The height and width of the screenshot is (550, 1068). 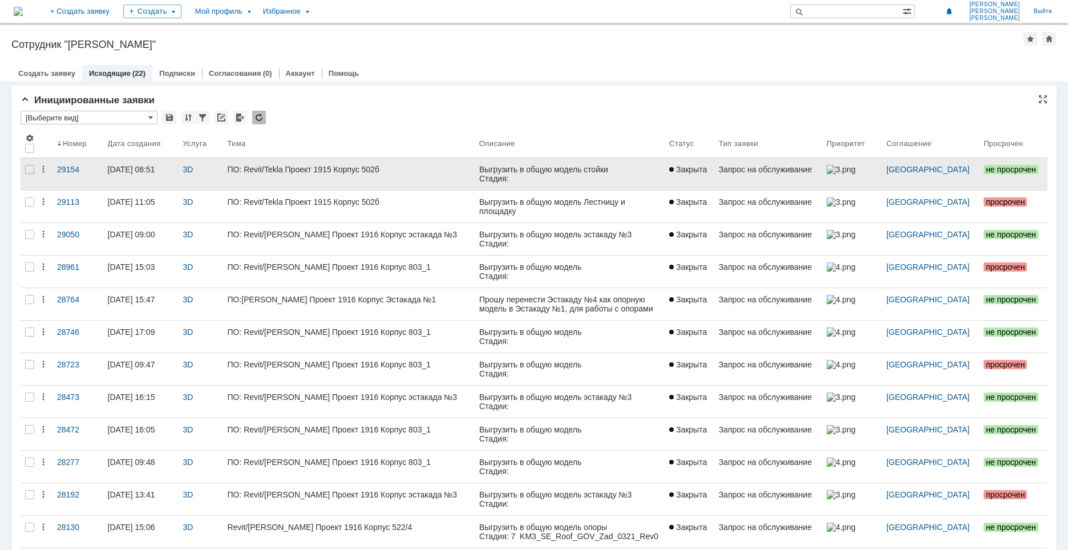 What do you see at coordinates (169, 117) in the screenshot?
I see `div: Сохранить вид` at bounding box center [169, 117].